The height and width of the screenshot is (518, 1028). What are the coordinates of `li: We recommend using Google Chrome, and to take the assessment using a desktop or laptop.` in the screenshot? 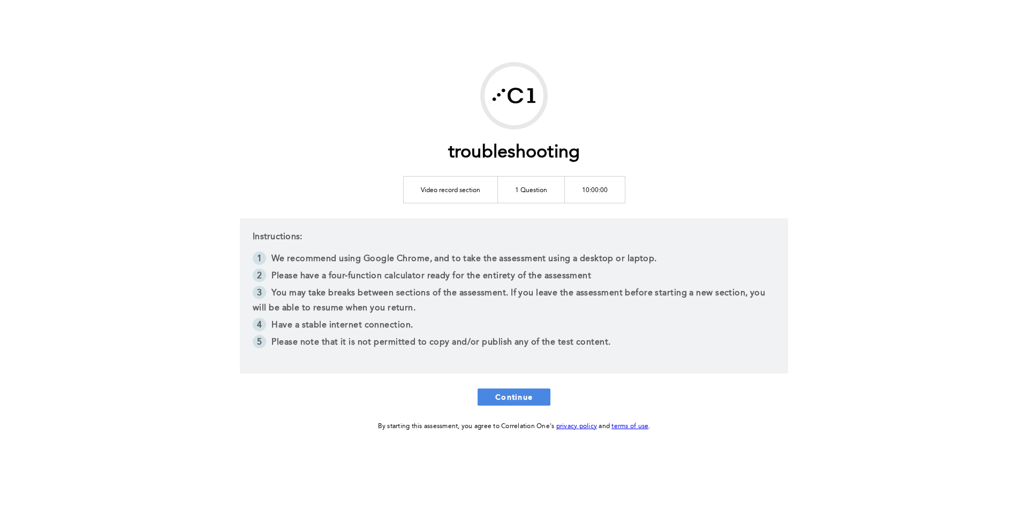 It's located at (514, 260).